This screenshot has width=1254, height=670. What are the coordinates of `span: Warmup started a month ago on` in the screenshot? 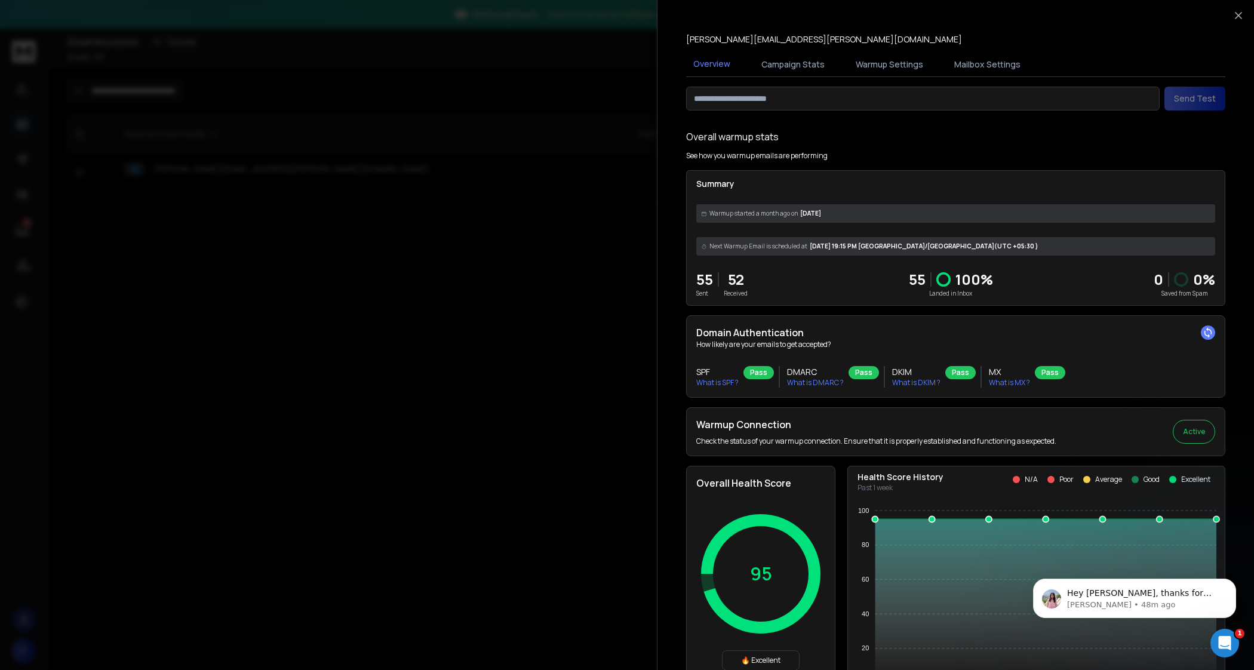 It's located at (754, 213).